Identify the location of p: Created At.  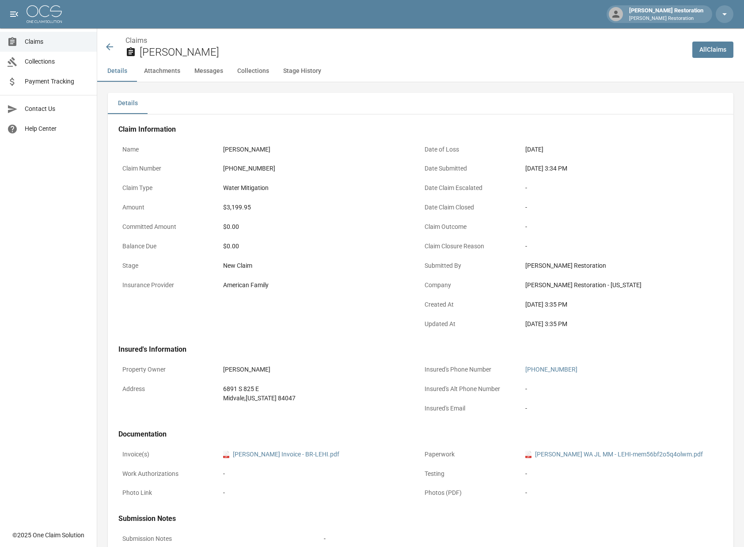
(471, 304).